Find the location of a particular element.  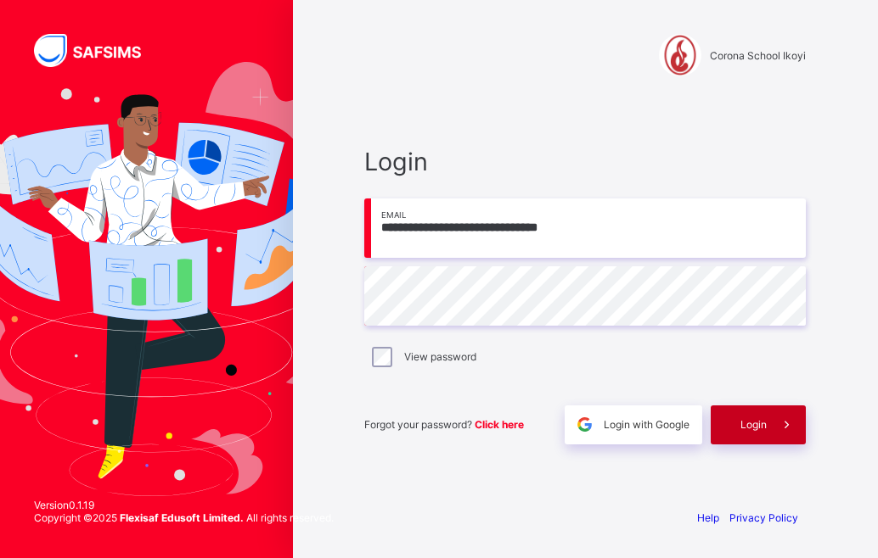

span: Version 0.1.19 is located at coordinates (183, 505).